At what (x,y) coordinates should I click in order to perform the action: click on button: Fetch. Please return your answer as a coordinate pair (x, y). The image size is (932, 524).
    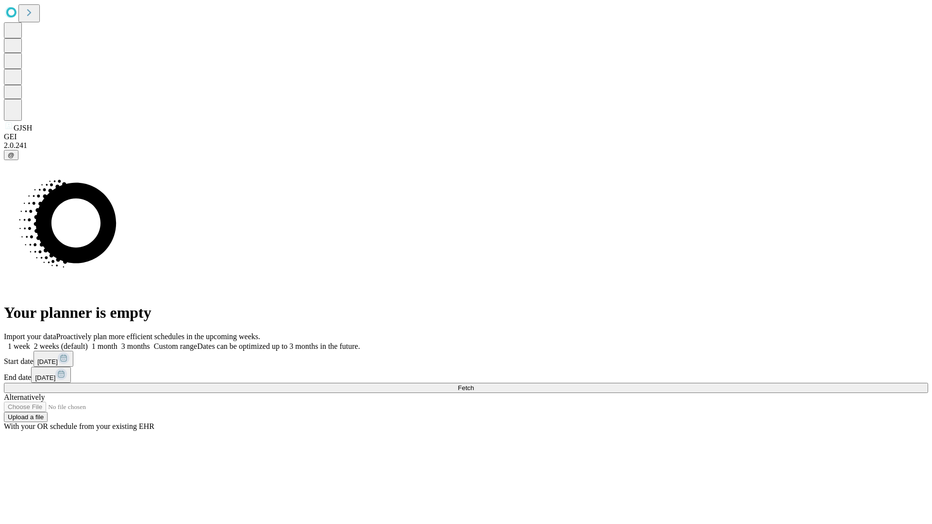
    Looking at the image, I should click on (466, 388).